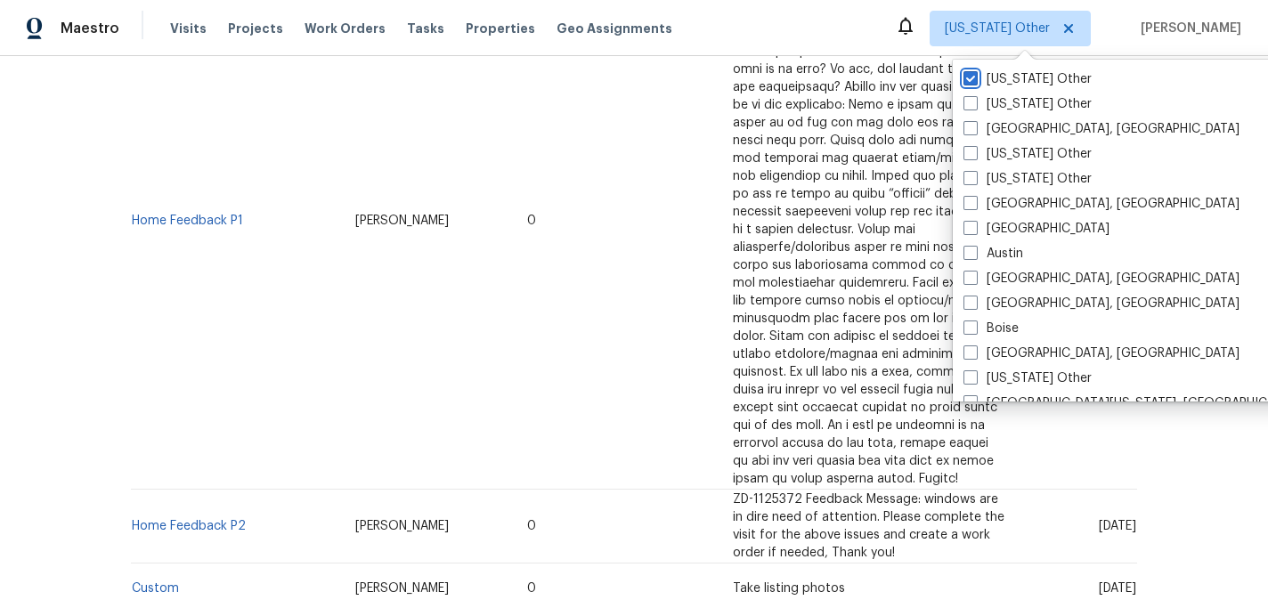  Describe the element at coordinates (868, 526) in the screenshot. I see `span: ZD-1125372 Feedback Message: windows are in dire need of attention. Please complete the visit for...` at that location.